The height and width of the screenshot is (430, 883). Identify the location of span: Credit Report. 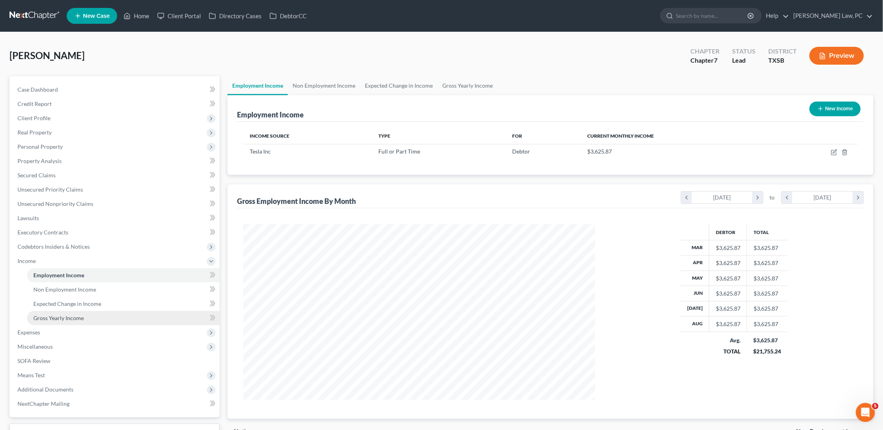
(35, 104).